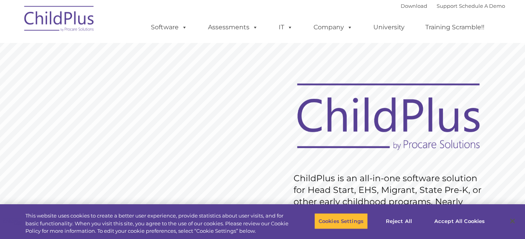 This screenshot has height=239, width=525. What do you see at coordinates (414, 6) in the screenshot?
I see `a: Download` at bounding box center [414, 6].